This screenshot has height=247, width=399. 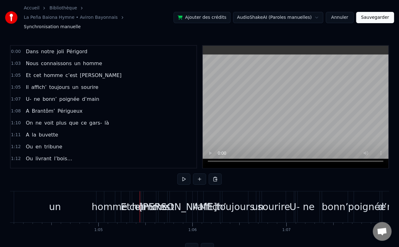 What do you see at coordinates (32, 8) in the screenshot?
I see `a: Accueil` at bounding box center [32, 8].